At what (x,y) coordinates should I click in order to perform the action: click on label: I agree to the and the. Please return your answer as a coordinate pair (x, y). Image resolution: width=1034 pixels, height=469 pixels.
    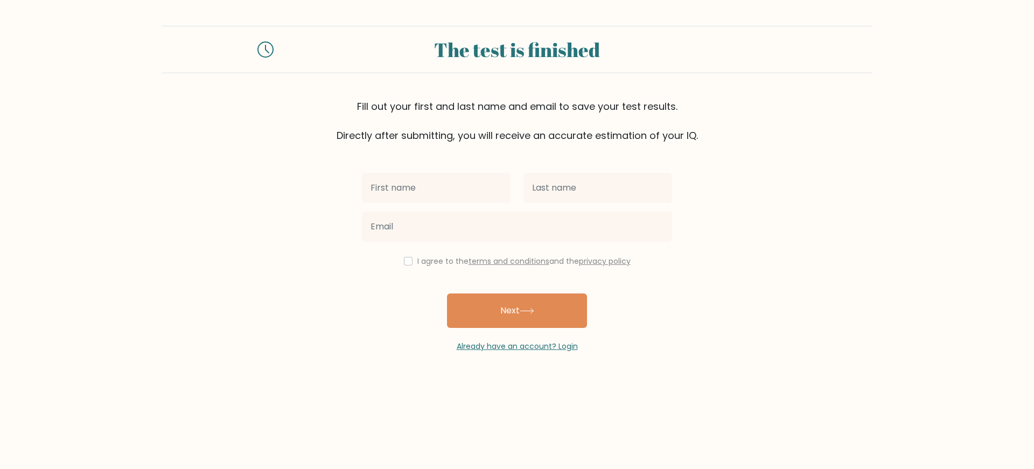
    Looking at the image, I should click on (524, 261).